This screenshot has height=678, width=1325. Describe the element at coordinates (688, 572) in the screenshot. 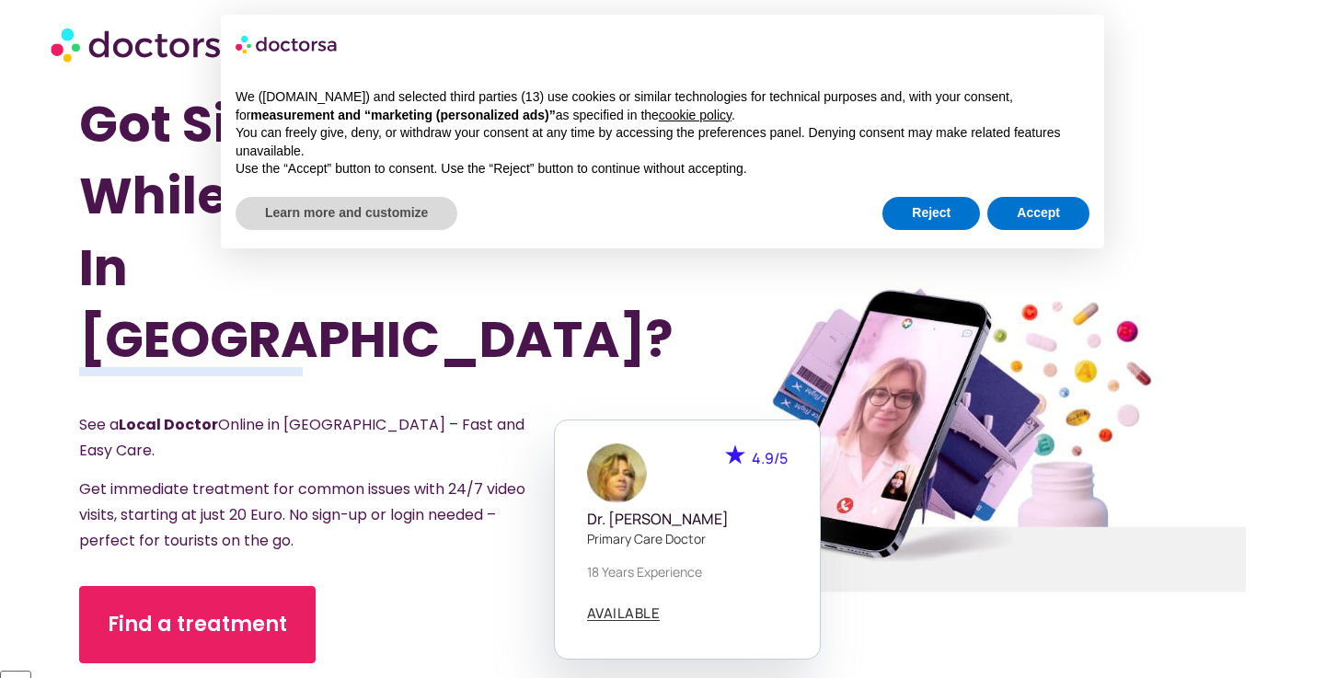

I see `p: 18 years experience` at that location.